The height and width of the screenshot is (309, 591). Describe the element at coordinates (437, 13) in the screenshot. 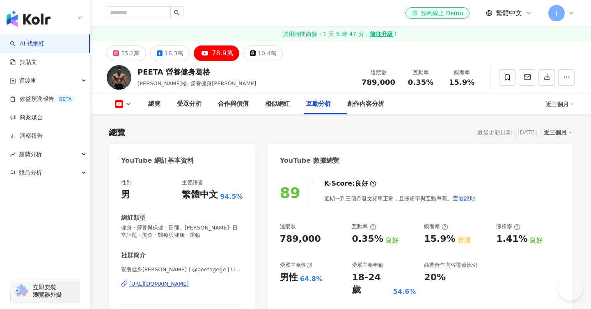

I see `div: 預約線上 Demo` at that location.